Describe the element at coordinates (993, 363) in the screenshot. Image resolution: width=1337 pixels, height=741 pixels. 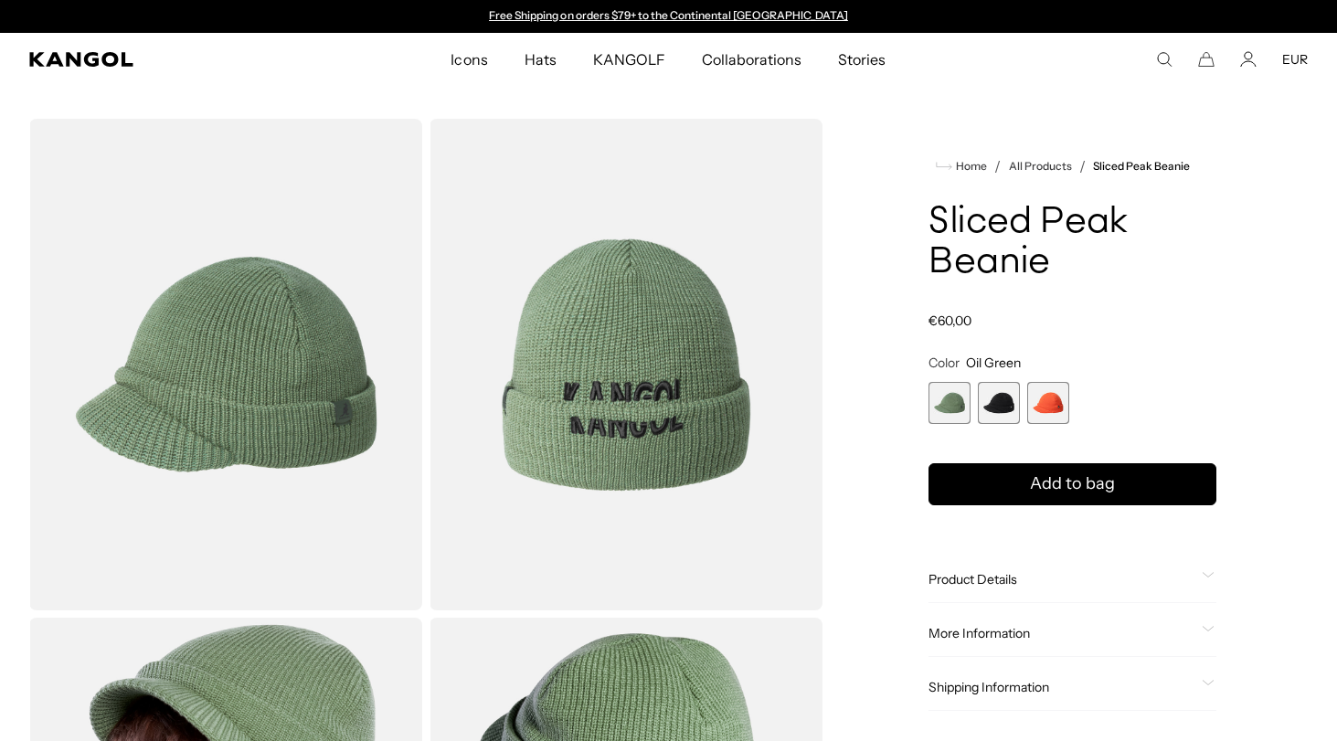
I see `span: Oil Green` at that location.